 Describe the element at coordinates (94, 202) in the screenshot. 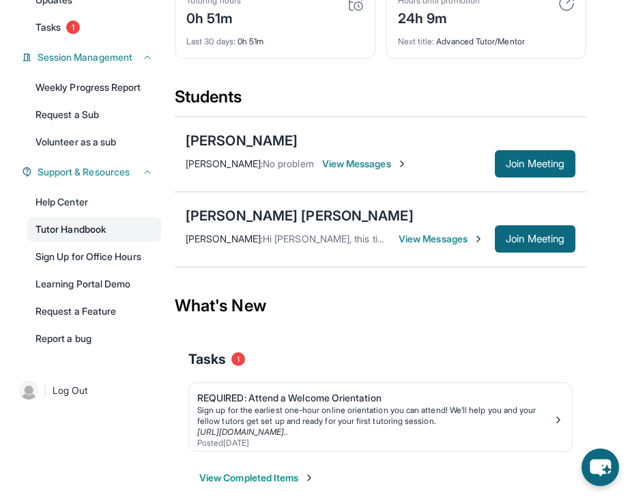

I see `a: Help Center` at that location.